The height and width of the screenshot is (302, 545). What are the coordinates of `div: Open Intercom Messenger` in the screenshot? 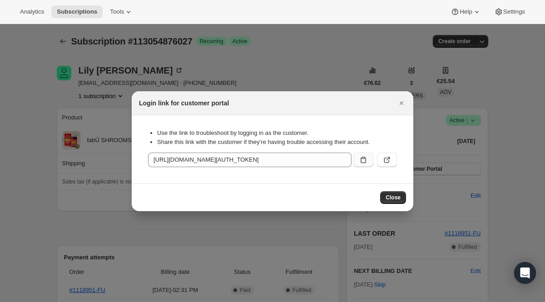 It's located at (525, 273).